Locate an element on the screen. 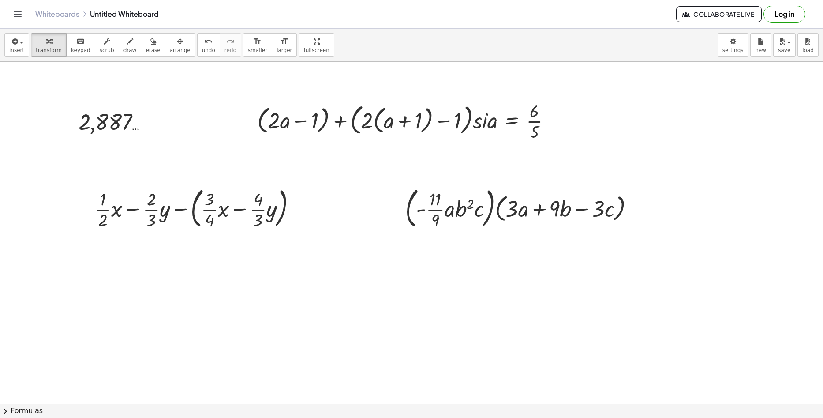 The height and width of the screenshot is (418, 823). button: draw is located at coordinates (130, 45).